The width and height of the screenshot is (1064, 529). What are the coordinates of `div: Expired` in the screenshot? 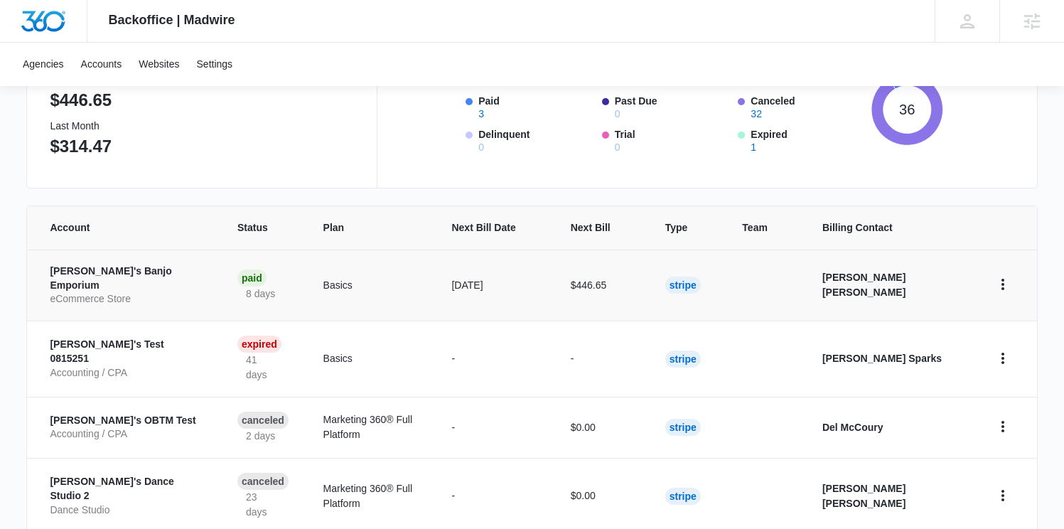 It's located at (259, 344).